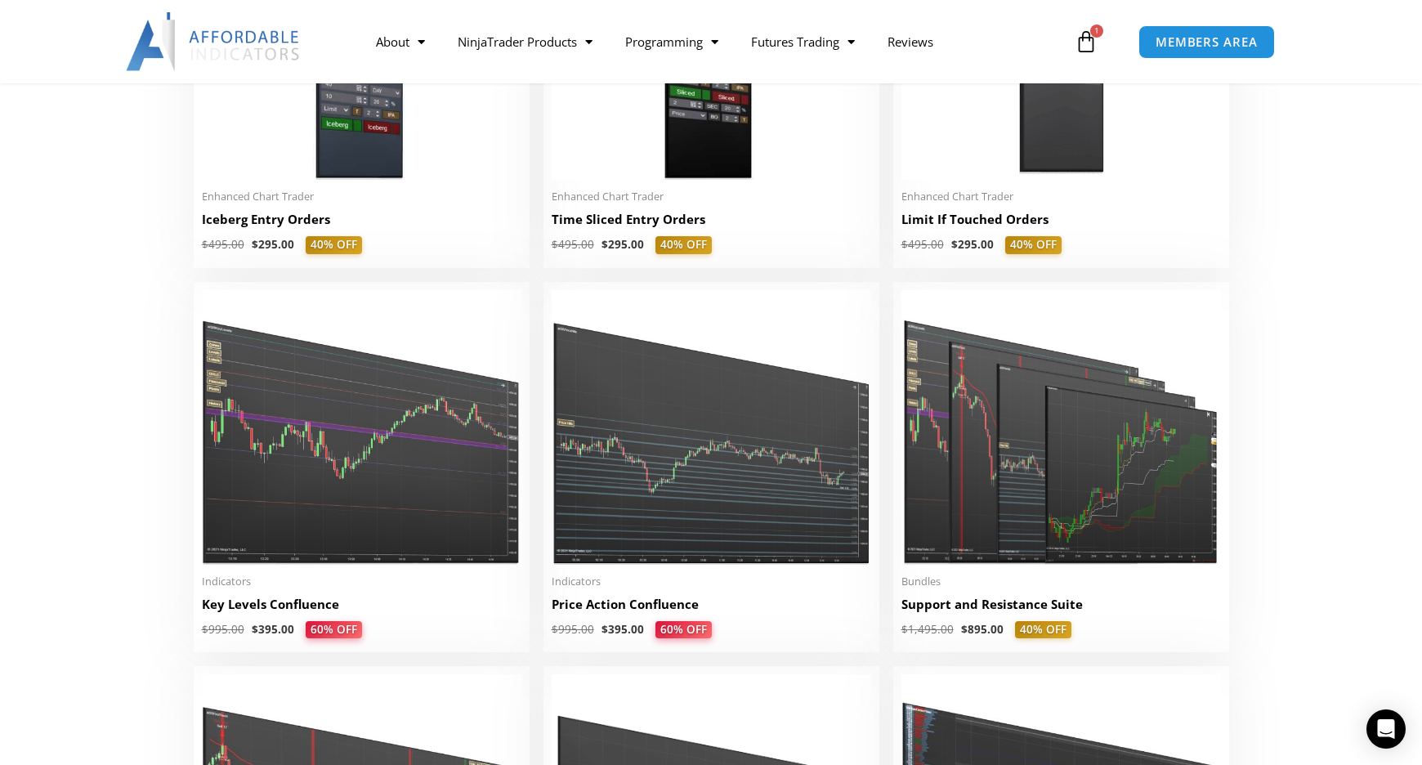  I want to click on a: 1, so click(1086, 42).